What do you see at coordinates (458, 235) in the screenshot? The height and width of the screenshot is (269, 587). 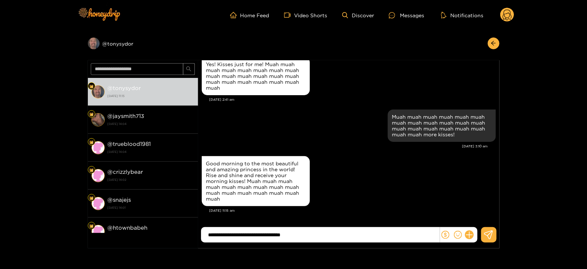 I see `span: smile` at bounding box center [458, 235].